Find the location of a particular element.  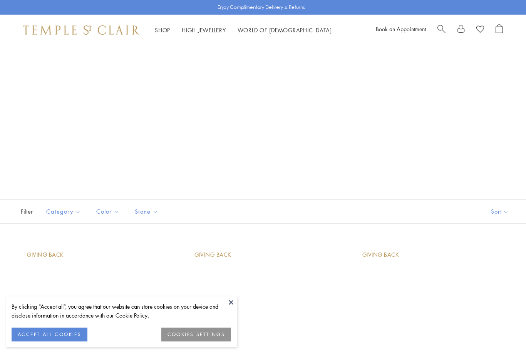

a: Search is located at coordinates (441, 30).